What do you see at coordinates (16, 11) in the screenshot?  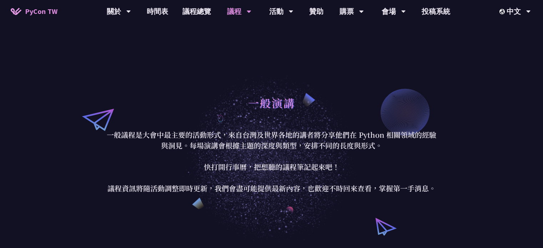 I see `img: Home icon of PyCon TW 2025` at bounding box center [16, 11].